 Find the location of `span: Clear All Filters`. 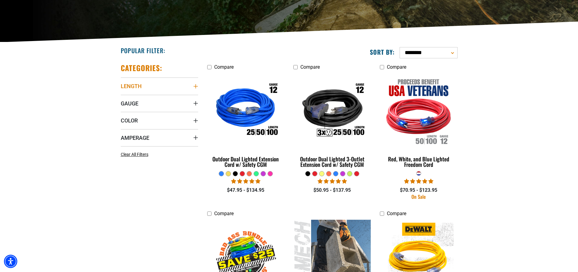

span: Clear All Filters is located at coordinates (134, 154).